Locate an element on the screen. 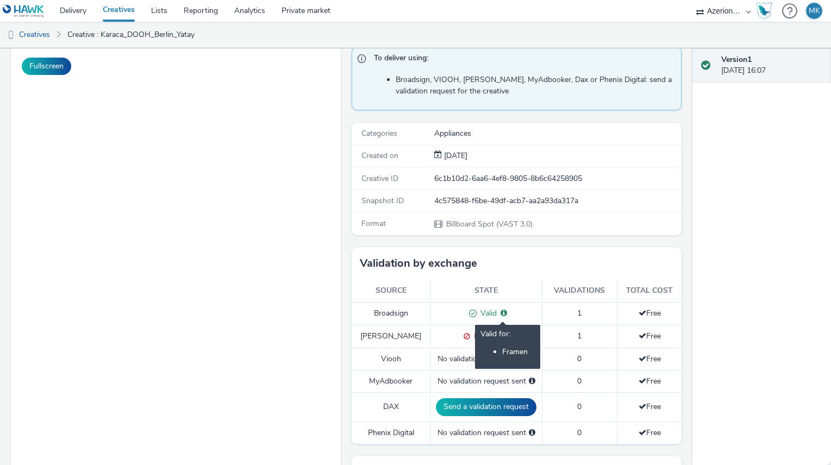 The image size is (831, 465). div: Valid for: is located at coordinates (508, 344).